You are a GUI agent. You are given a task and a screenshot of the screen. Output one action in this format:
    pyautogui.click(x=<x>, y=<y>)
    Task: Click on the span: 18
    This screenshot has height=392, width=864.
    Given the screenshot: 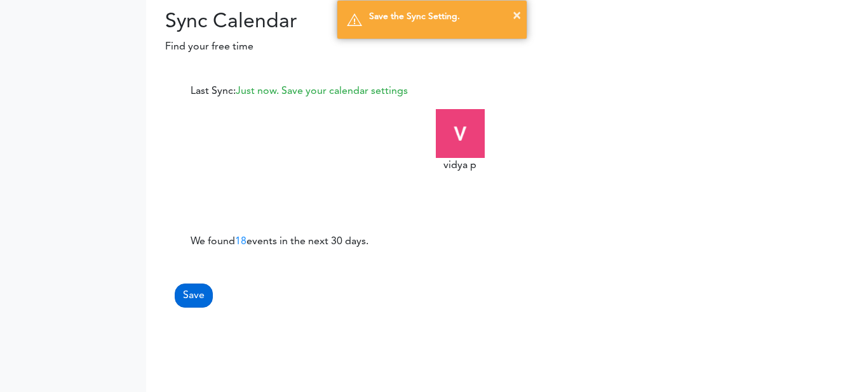 What is the action you would take?
    pyautogui.click(x=241, y=242)
    